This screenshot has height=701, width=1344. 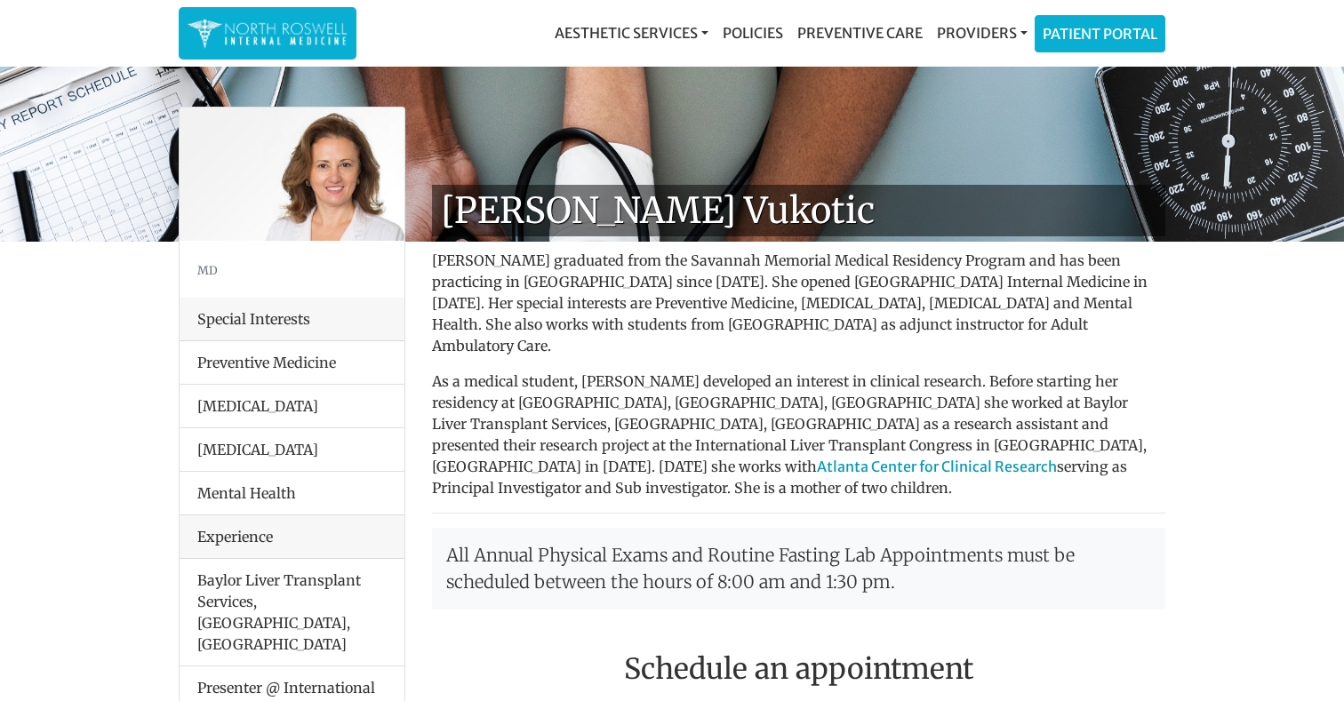 I want to click on a: Aesthetic Services, so click(x=631, y=33).